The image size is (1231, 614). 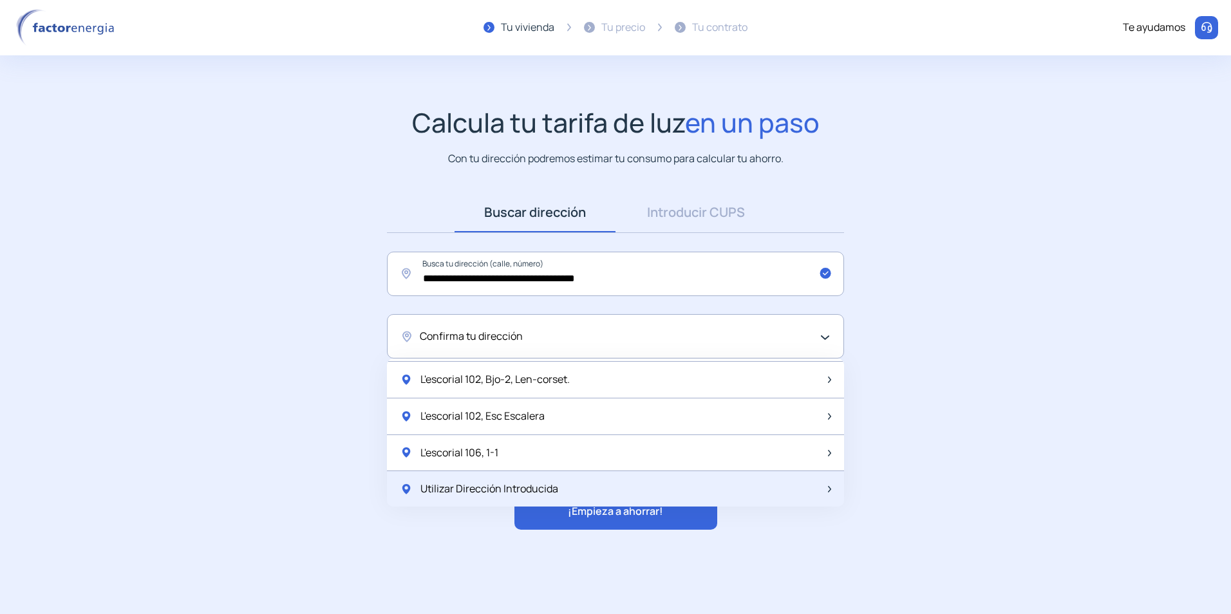 I want to click on div: Te ayudamos, so click(x=1154, y=28).